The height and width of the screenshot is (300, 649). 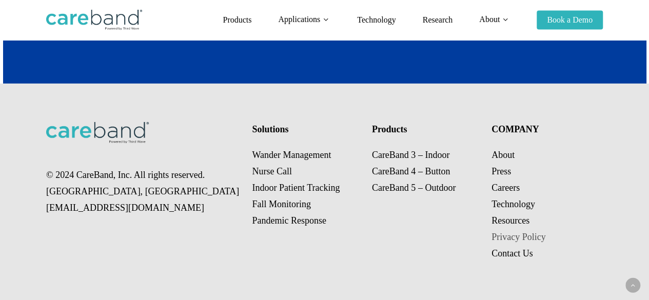 What do you see at coordinates (414, 188) in the screenshot?
I see `a: CareBand 5 – Outdoor` at bounding box center [414, 188].